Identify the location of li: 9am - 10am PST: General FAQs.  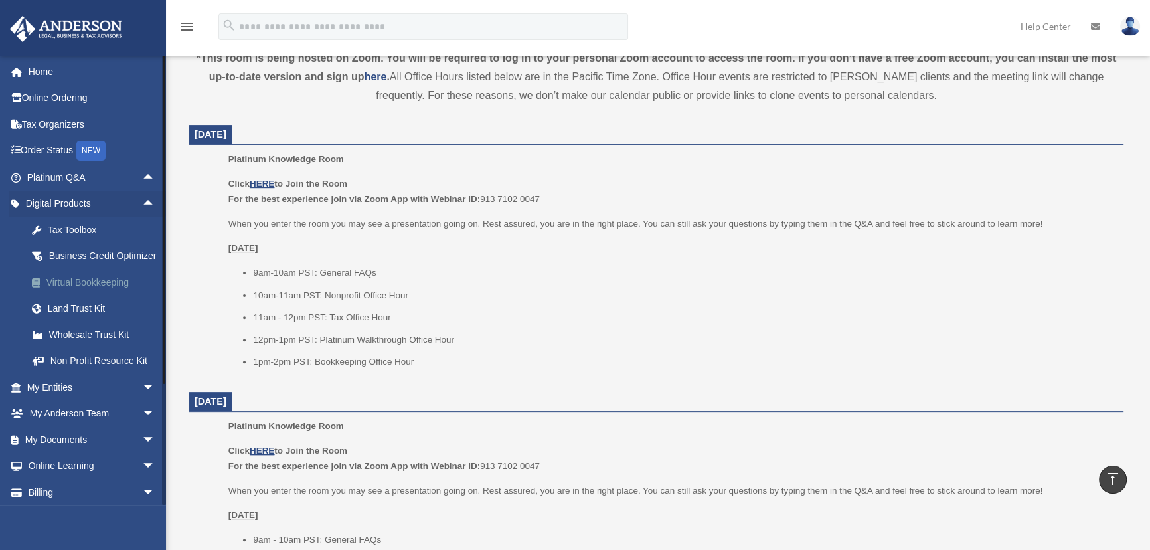
(683, 540).